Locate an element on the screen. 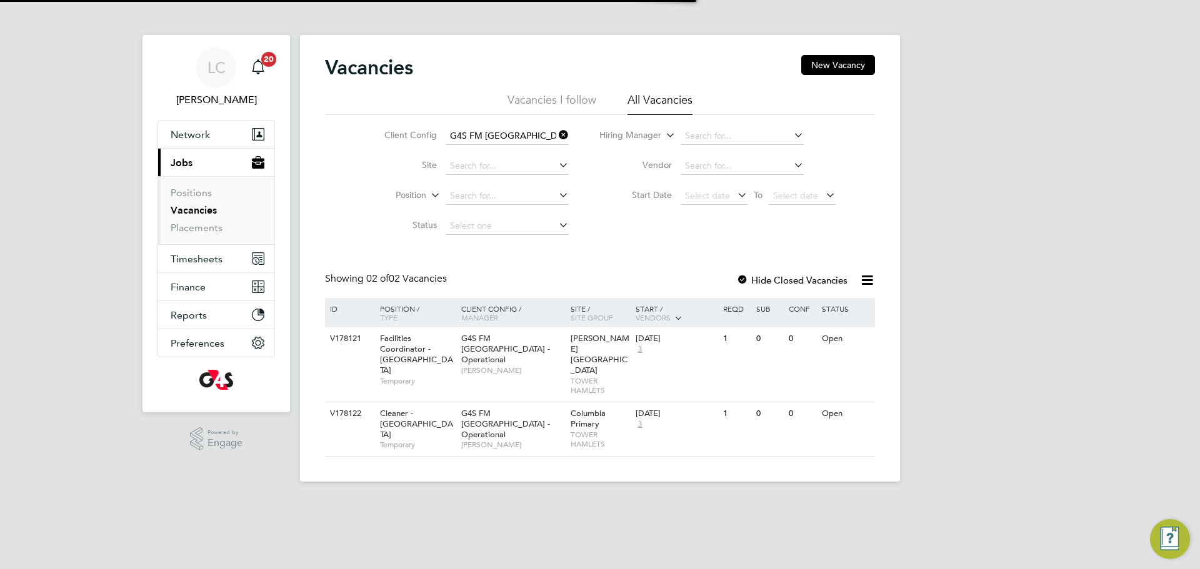 The image size is (1200, 569). span: Manager is located at coordinates (479, 318).